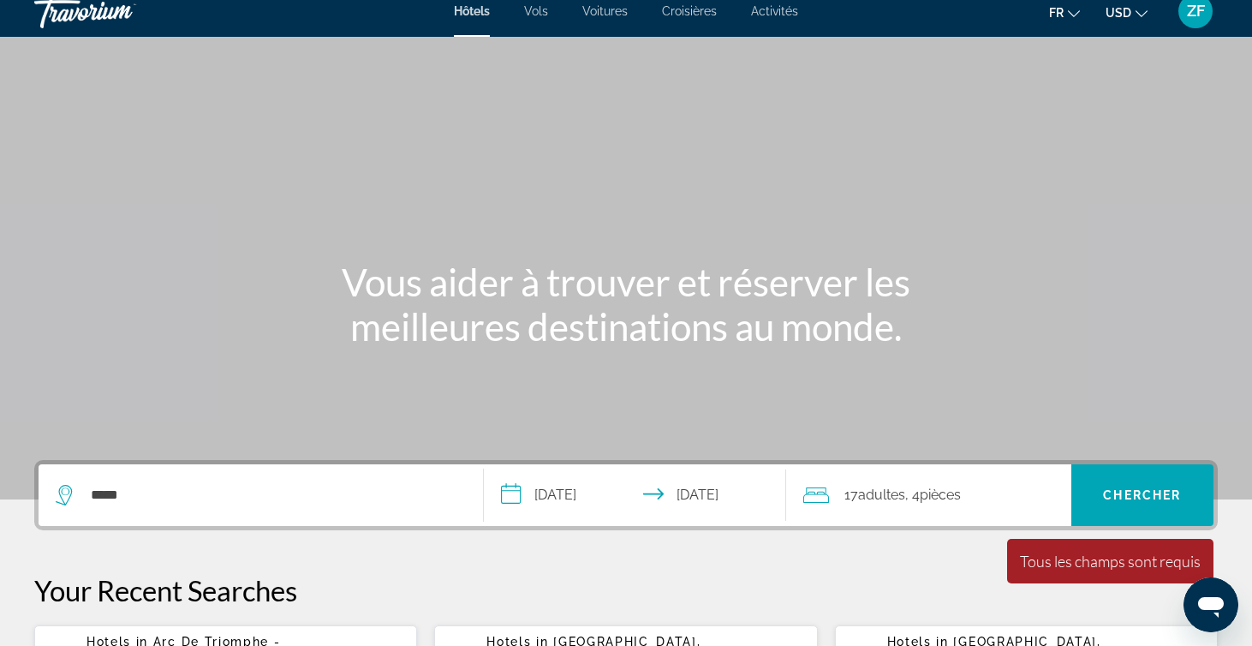 The height and width of the screenshot is (646, 1252). I want to click on p: Your Recent Searches, so click(626, 590).